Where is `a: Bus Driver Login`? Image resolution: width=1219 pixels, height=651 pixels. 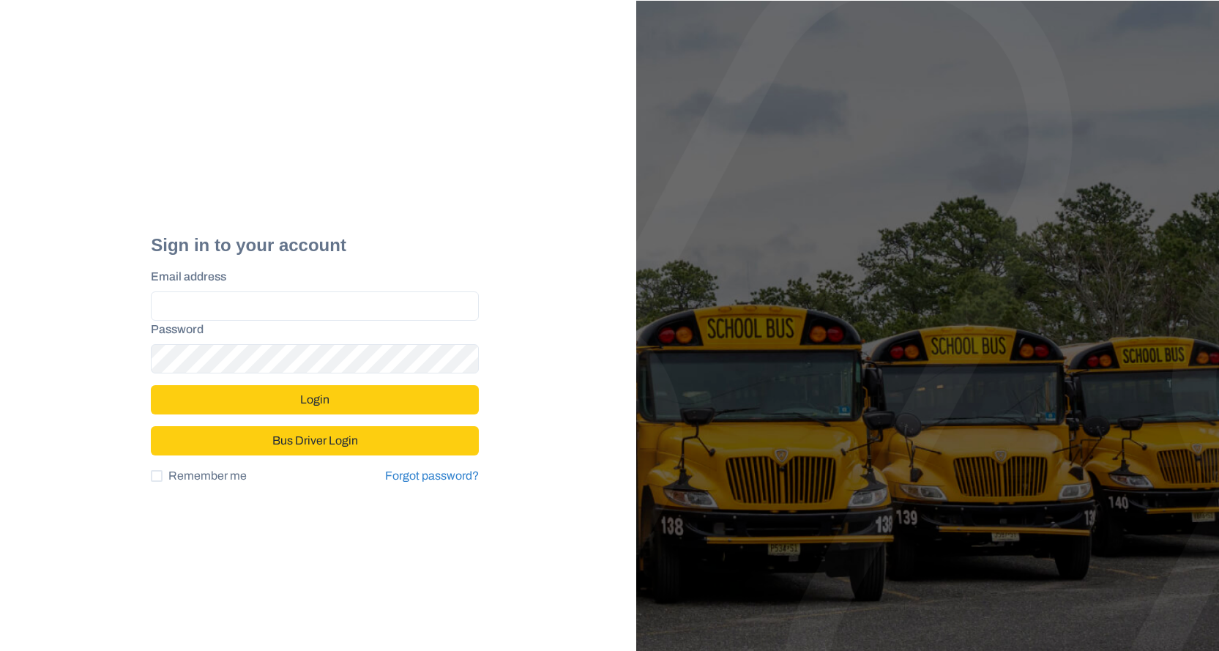 a: Bus Driver Login is located at coordinates (315, 434).